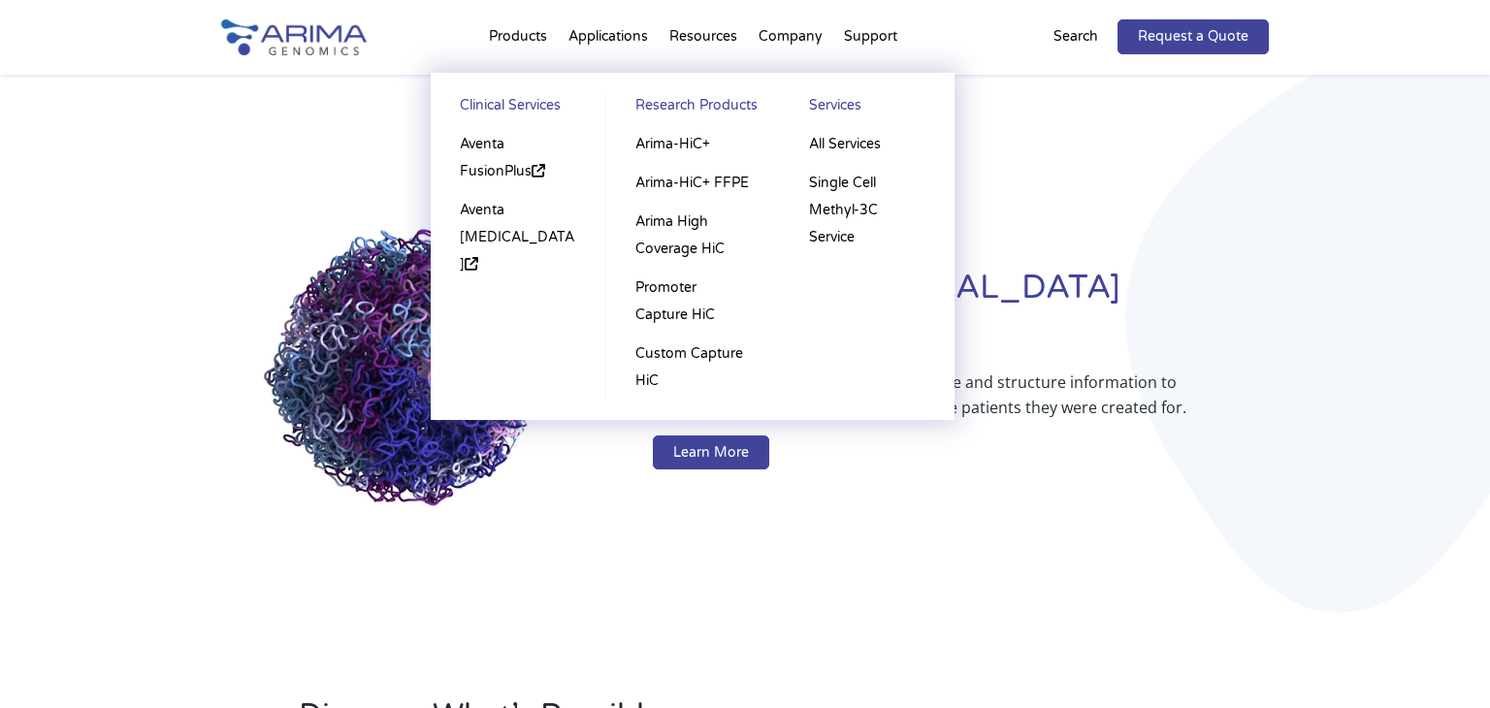 Image resolution: width=1490 pixels, height=708 pixels. What do you see at coordinates (1076, 37) in the screenshot?
I see `p: Search` at bounding box center [1076, 37].